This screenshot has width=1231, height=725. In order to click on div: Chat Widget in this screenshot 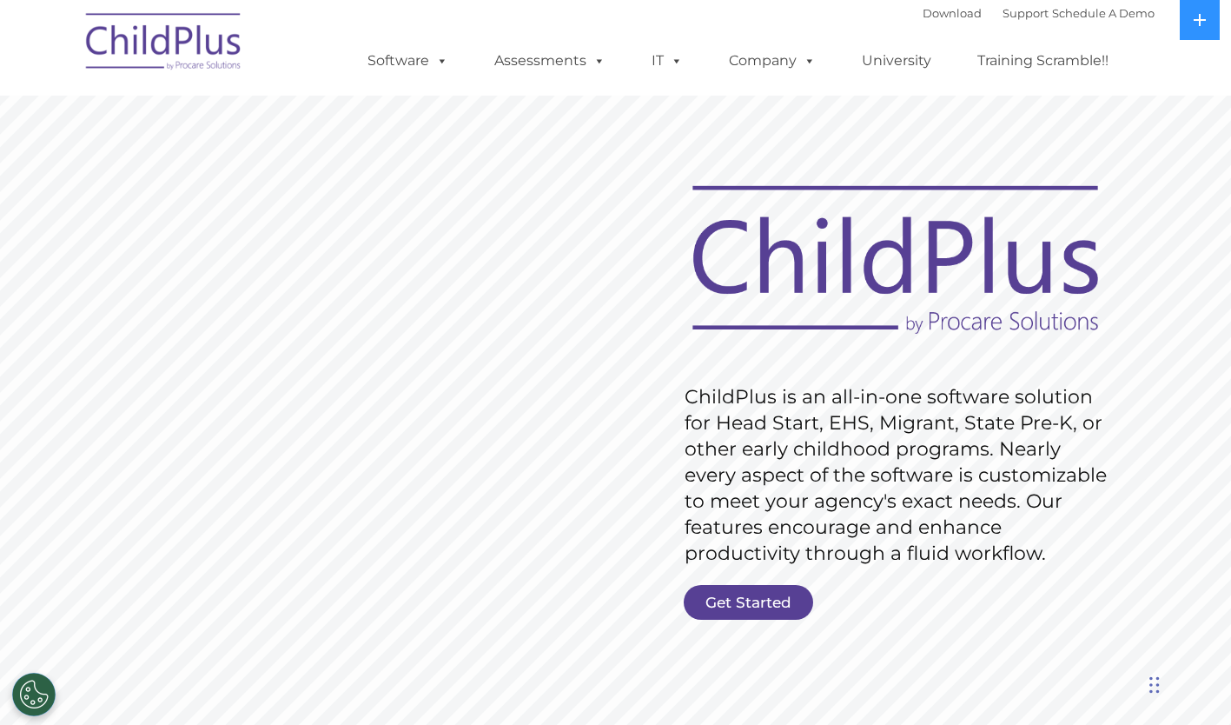, I will do `click(1089, 631)`.